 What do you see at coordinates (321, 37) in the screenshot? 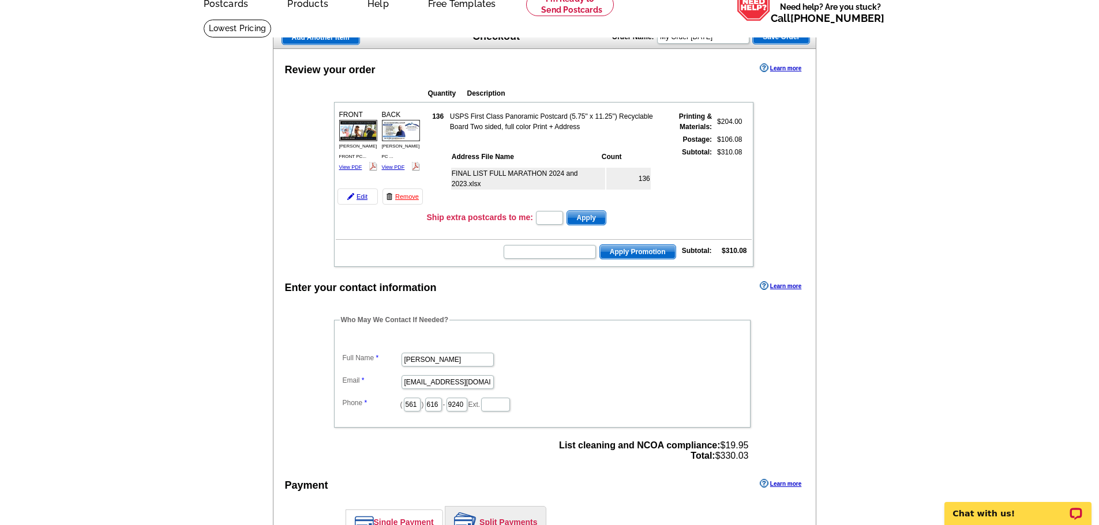
I see `span: Add Another Item` at bounding box center [321, 37].